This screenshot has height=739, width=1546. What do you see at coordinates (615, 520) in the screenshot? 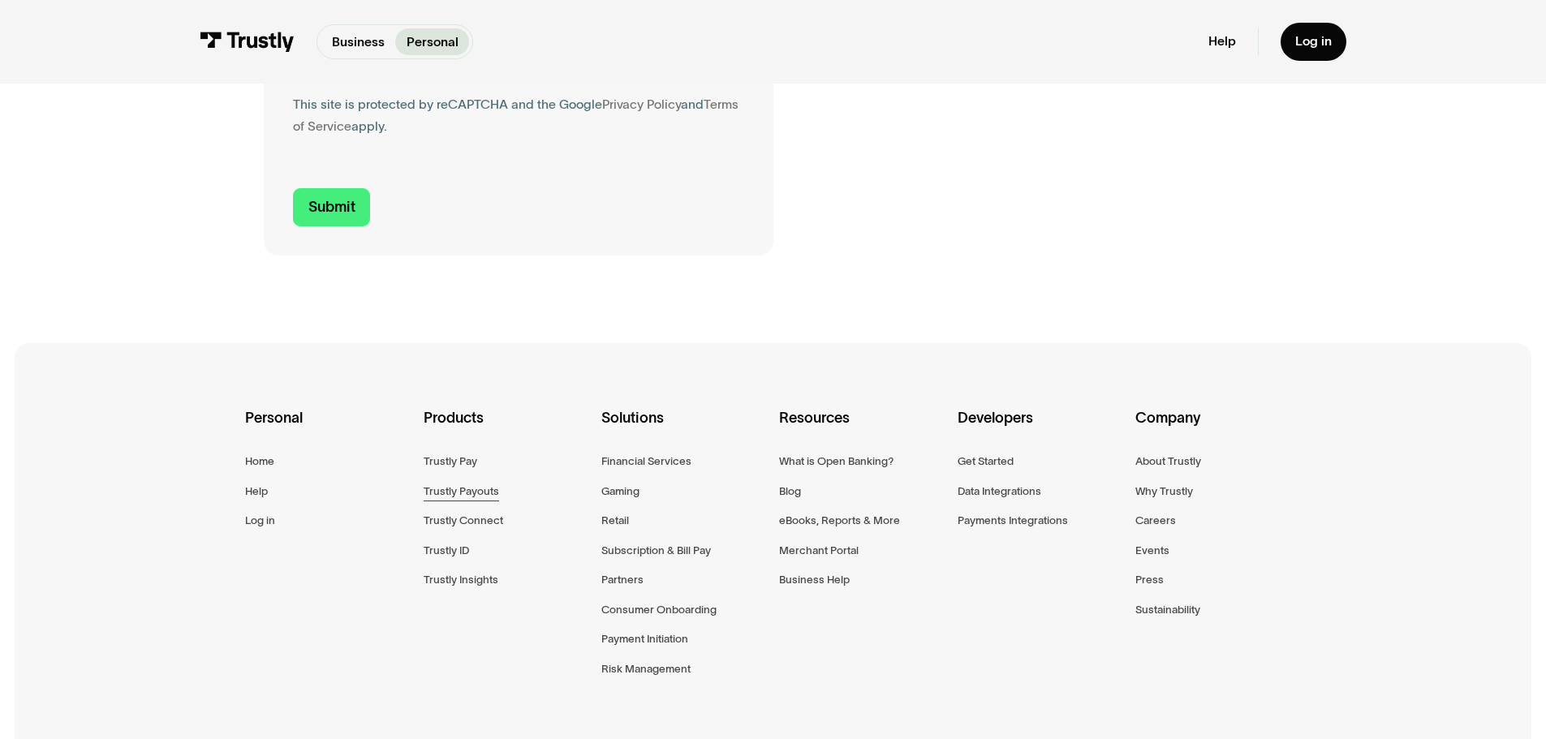
I see `div: Retail` at bounding box center [615, 520].